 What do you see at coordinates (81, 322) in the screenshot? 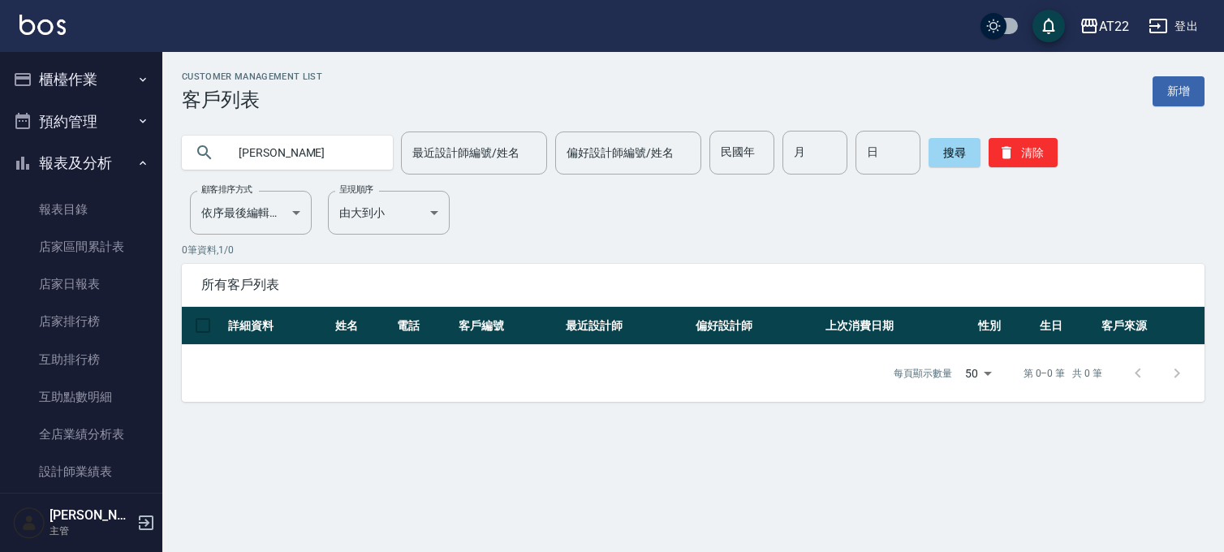
I see `a: 店家排行榜` at bounding box center [81, 322].